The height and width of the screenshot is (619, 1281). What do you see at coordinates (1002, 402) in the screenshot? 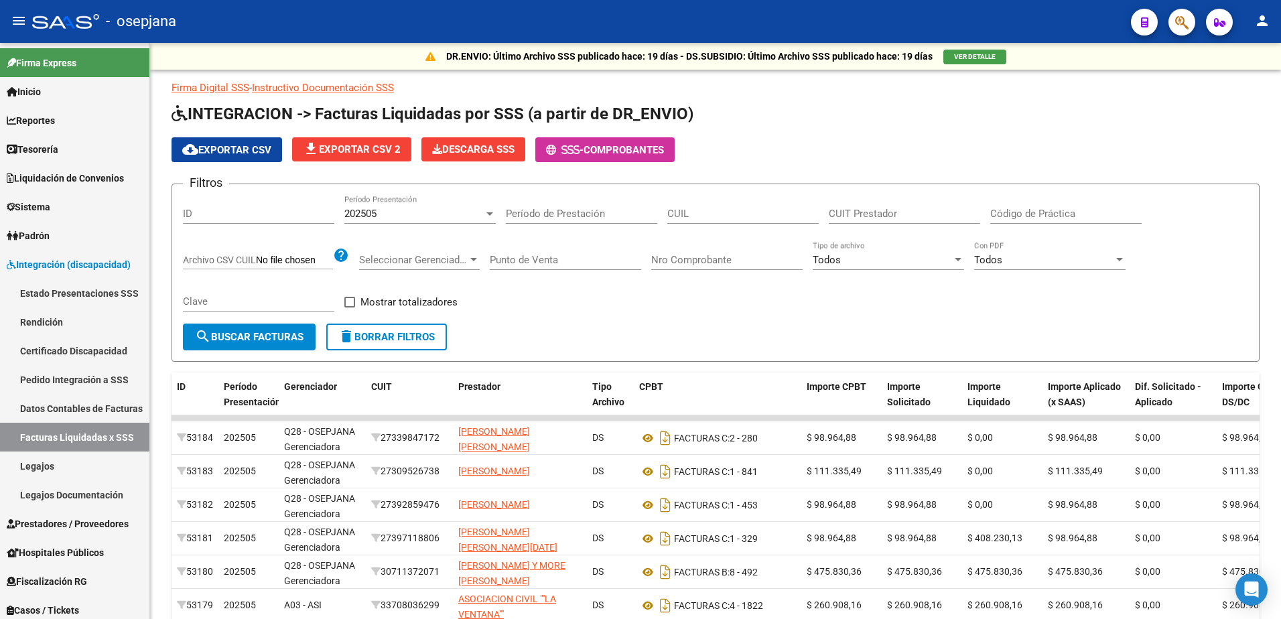
I see `datatable-header-cell: Importe Liquidado` at bounding box center [1002, 402].